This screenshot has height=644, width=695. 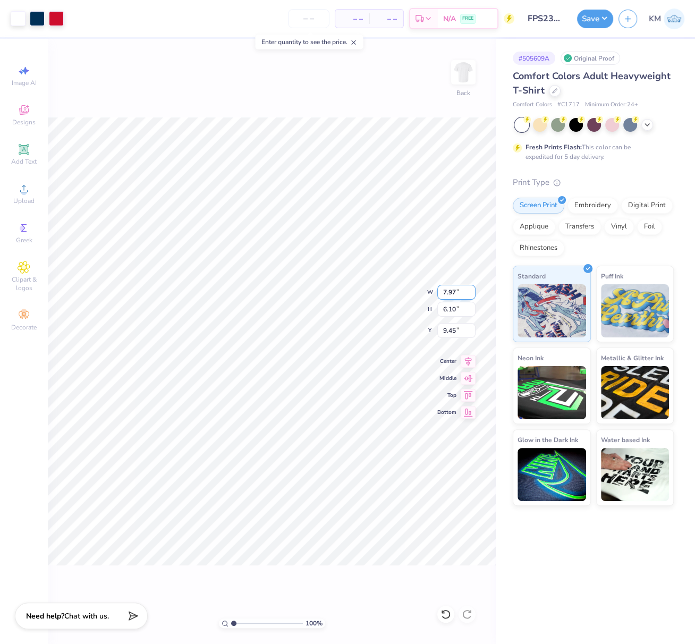 I want to click on div: Back, so click(x=463, y=93).